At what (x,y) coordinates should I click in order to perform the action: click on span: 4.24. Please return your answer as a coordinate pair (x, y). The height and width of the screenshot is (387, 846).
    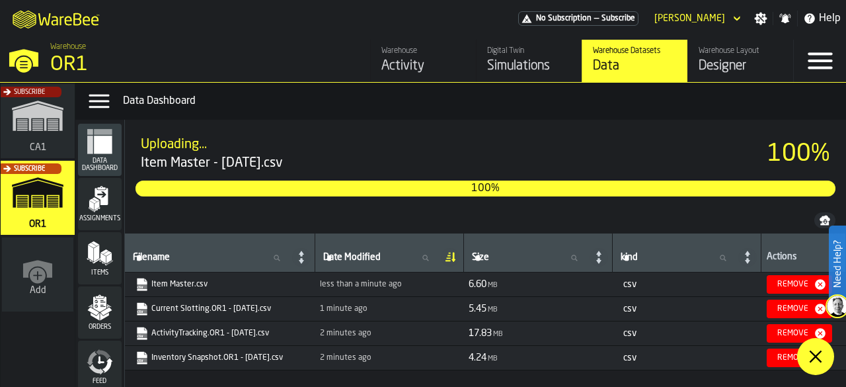
    Looking at the image, I should click on (477, 358).